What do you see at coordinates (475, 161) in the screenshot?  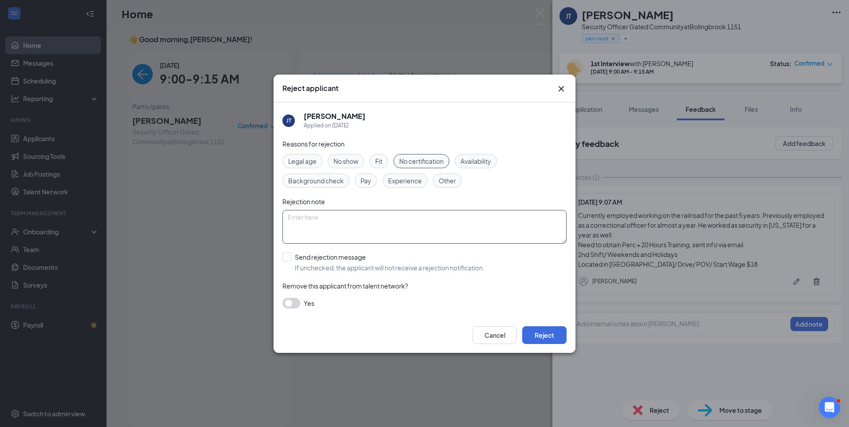 I see `span: Availability` at bounding box center [475, 161].